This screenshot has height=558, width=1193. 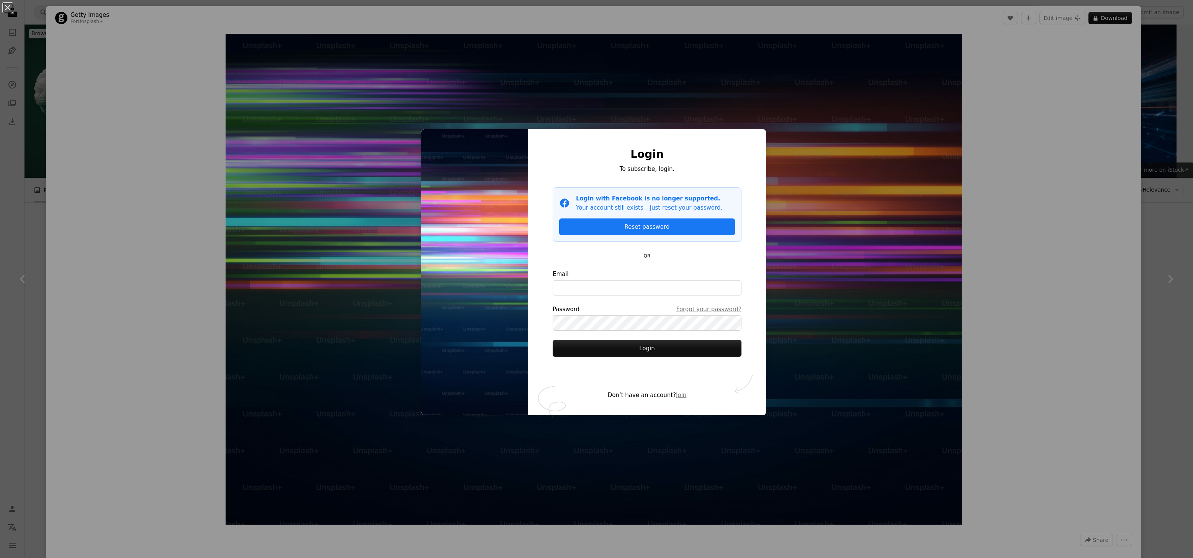 I want to click on small: OR, so click(x=647, y=256).